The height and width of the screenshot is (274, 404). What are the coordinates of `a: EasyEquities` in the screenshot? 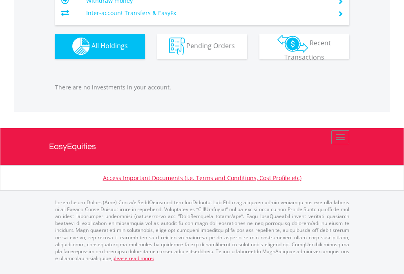 It's located at (202, 146).